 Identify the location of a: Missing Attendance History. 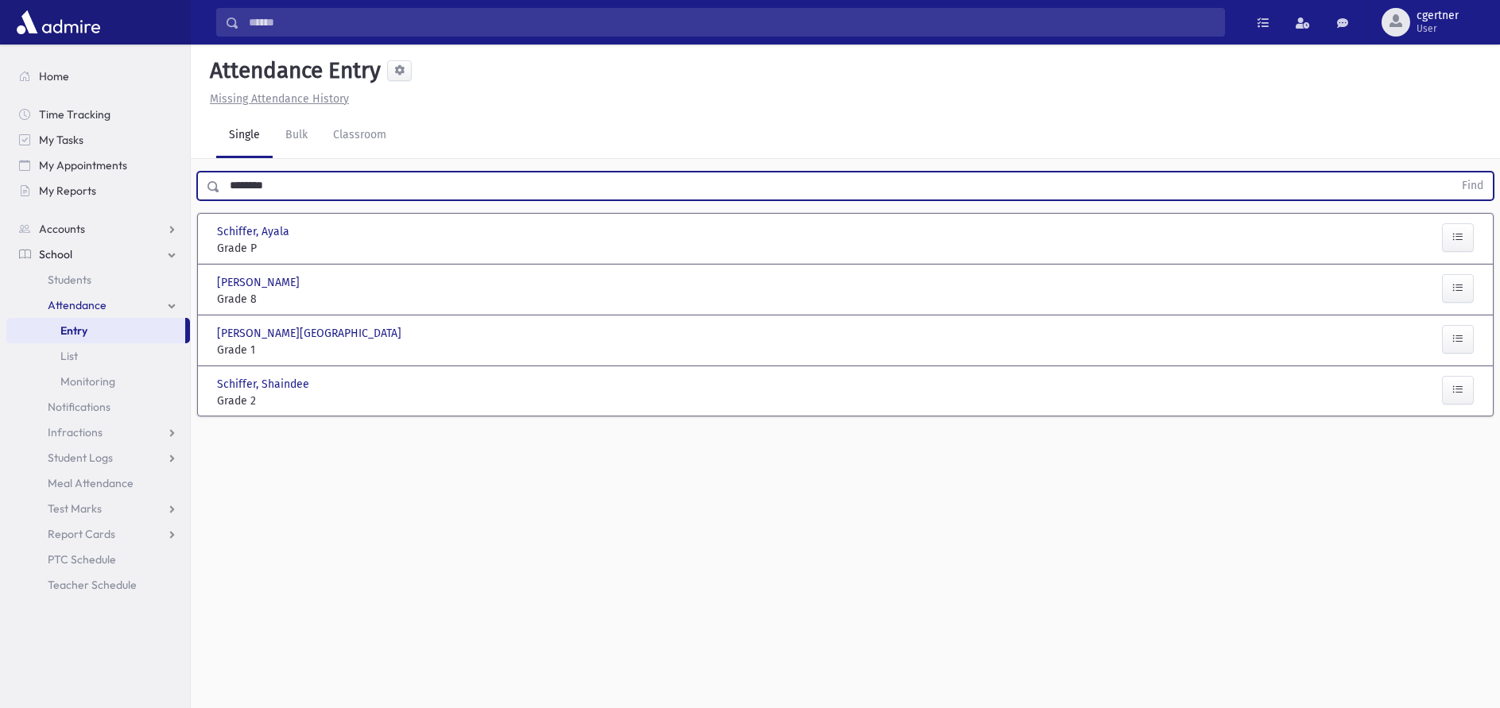
(276, 99).